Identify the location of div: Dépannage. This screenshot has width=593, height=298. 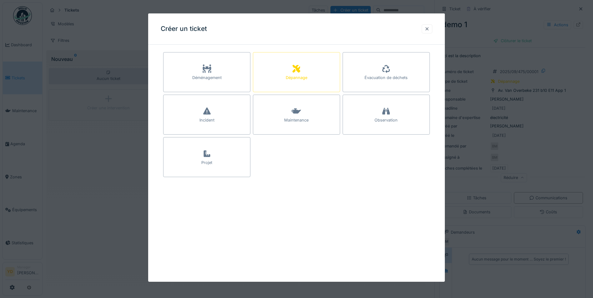
(296, 78).